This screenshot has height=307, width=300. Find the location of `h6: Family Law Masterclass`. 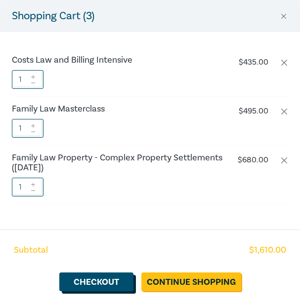

h6: Family Law Masterclass is located at coordinates (122, 109).